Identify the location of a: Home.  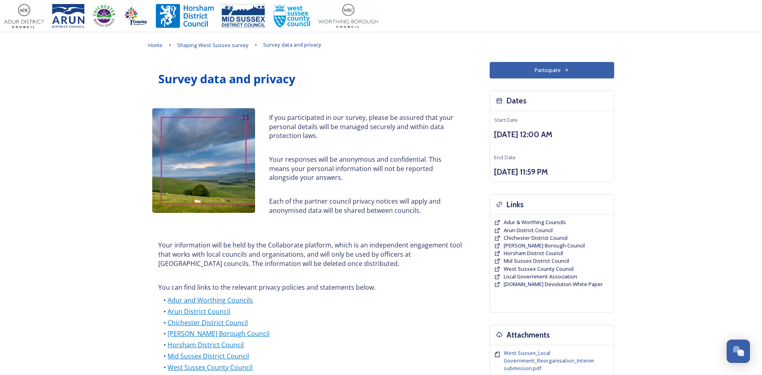
(156, 45).